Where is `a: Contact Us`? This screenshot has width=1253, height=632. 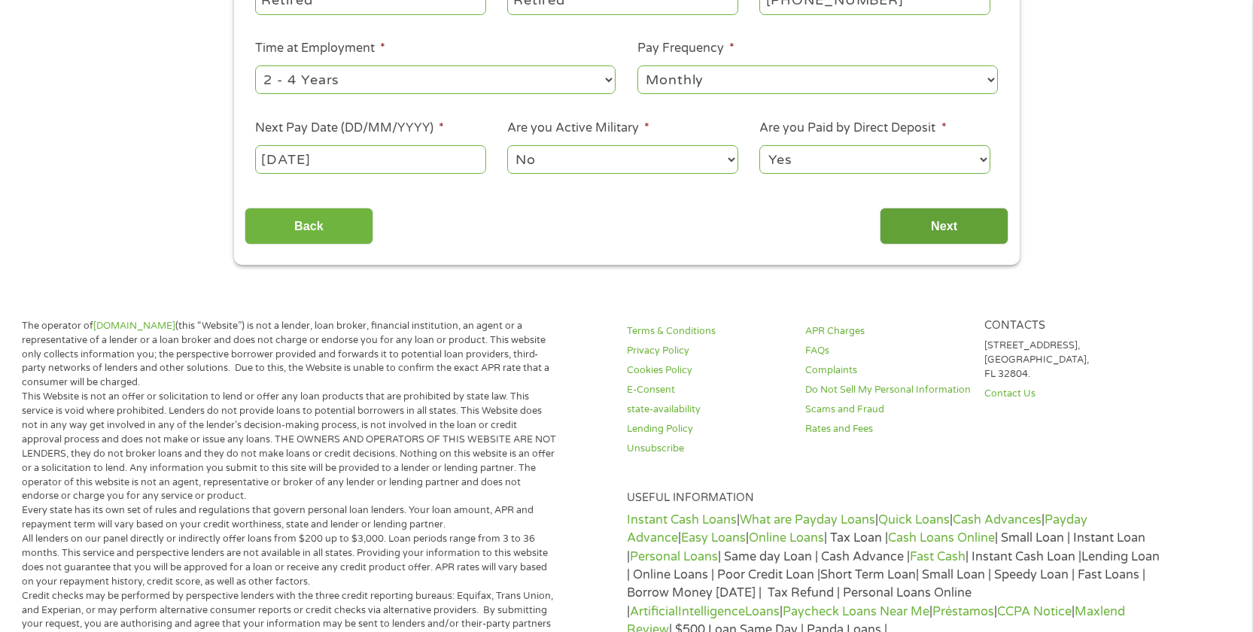
a: Contact Us is located at coordinates (1074, 393).